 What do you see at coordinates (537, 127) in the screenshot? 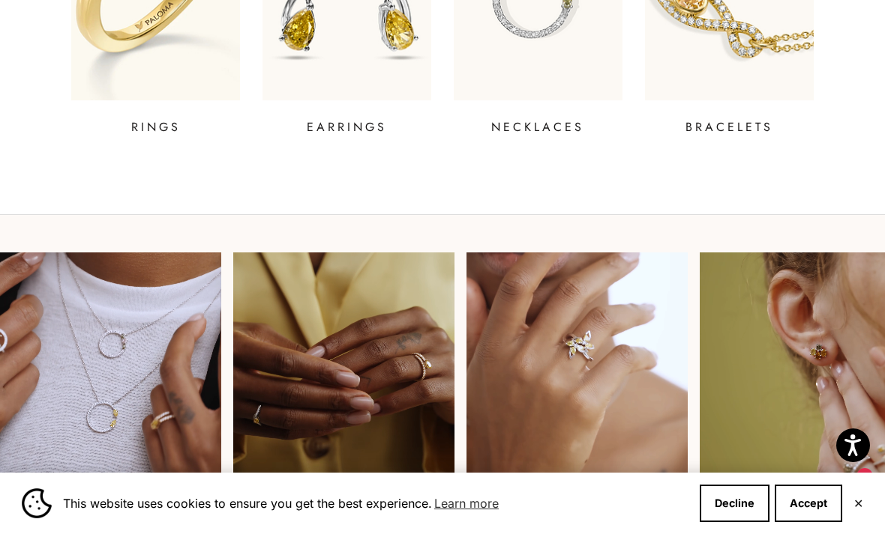
I see `p: NECKLACES` at bounding box center [537, 127].